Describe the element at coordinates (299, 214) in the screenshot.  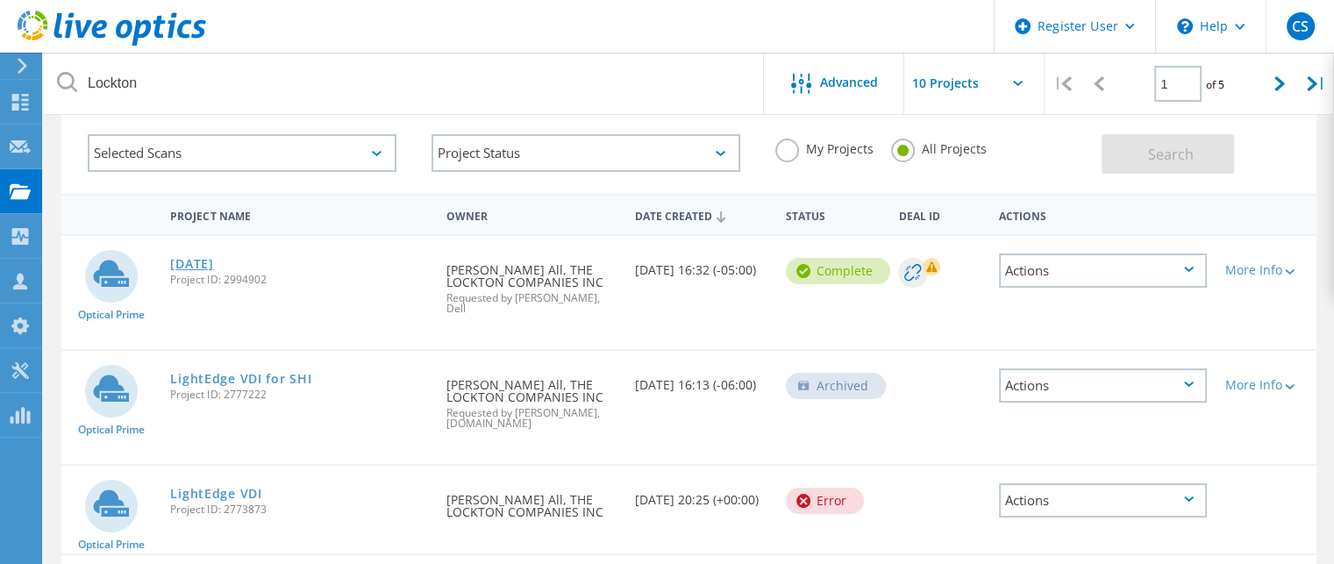
I see `div: Project Name` at that location.